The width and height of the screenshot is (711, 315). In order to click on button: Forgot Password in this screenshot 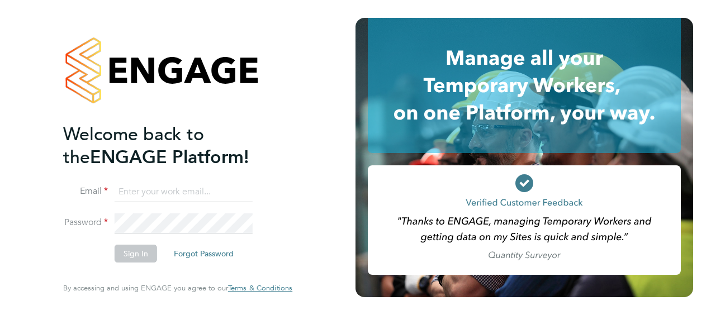, I will do `click(203, 254)`.